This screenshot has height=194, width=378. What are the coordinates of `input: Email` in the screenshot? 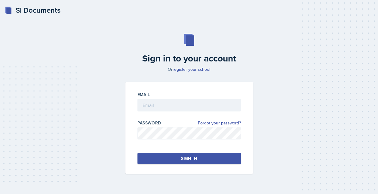 It's located at (189, 105).